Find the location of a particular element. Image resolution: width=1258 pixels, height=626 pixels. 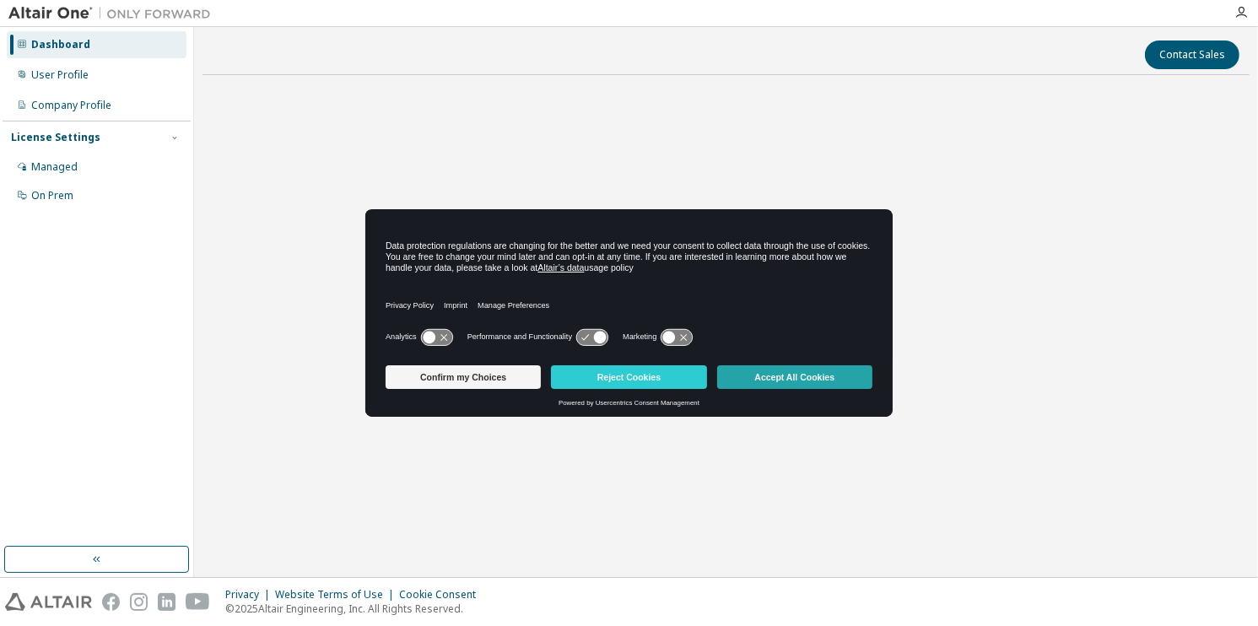

p: © 2025 Altair Engineering, Inc. All Rights Reserved. is located at coordinates (355, 608).